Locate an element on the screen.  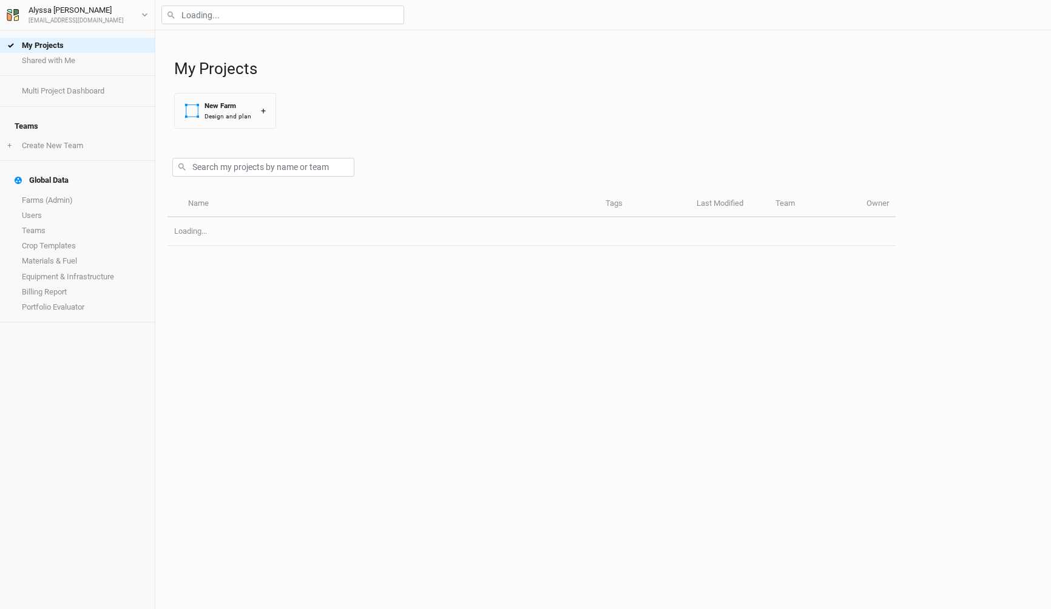
td: Loading... is located at coordinates (532, 231).